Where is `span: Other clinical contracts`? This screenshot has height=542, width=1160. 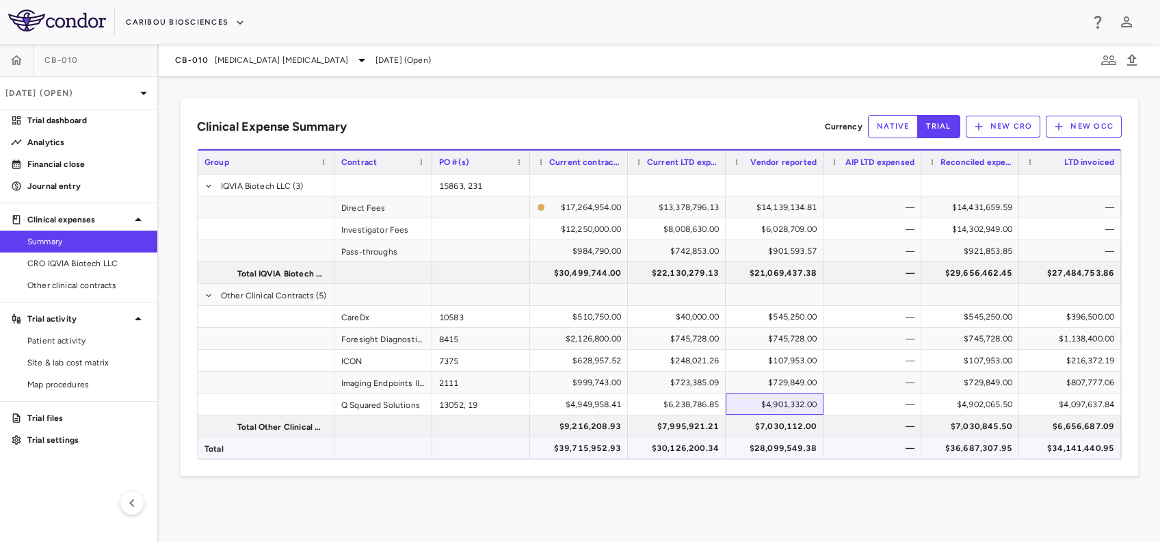
span: Other clinical contracts is located at coordinates (87, 285).